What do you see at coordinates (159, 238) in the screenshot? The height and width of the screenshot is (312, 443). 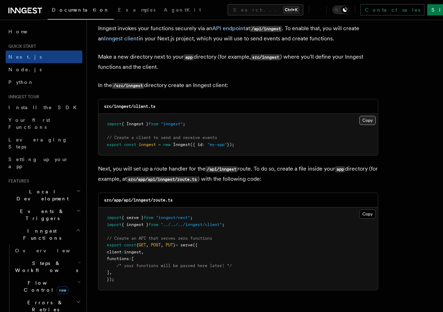 I see `span: // Create an API that serves zero functions` at bounding box center [159, 238].